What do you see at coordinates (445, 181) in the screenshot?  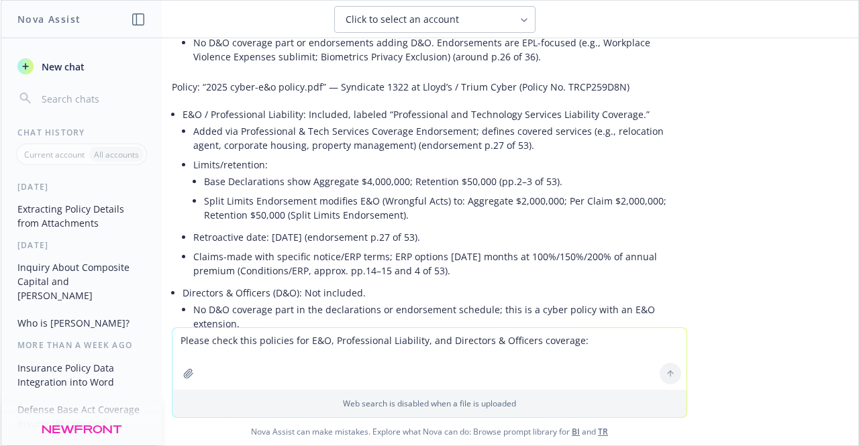 I see `li: Base Declarations show Aggregate $4,000,000; Retention $50,000 (pp.2–3 of 53).` at bounding box center [445, 181].